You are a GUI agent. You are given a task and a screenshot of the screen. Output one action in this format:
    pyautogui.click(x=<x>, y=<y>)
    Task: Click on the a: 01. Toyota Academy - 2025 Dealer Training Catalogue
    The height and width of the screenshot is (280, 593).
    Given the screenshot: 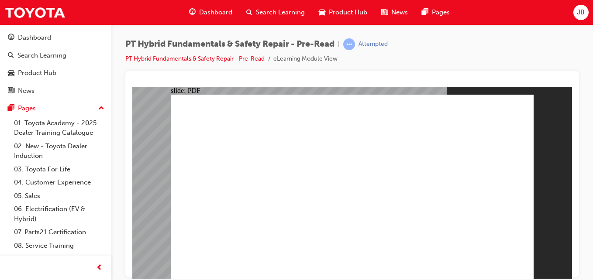 What is the action you would take?
    pyautogui.click(x=59, y=128)
    